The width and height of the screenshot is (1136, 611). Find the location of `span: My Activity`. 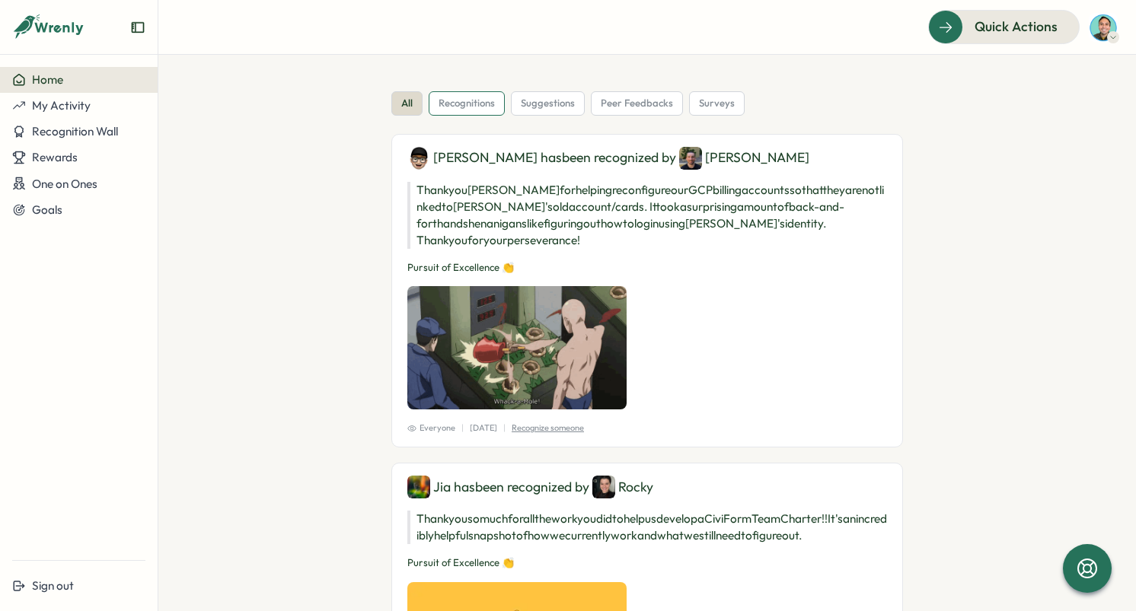

span: My Activity is located at coordinates (61, 105).